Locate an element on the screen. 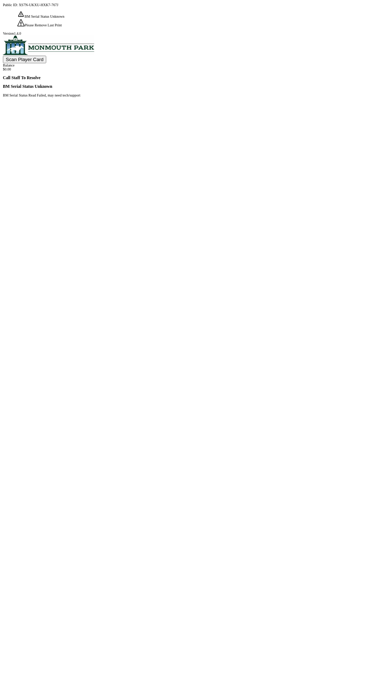 This screenshot has height=694, width=390. span: BM Serial Status Unknown is located at coordinates (44, 16).